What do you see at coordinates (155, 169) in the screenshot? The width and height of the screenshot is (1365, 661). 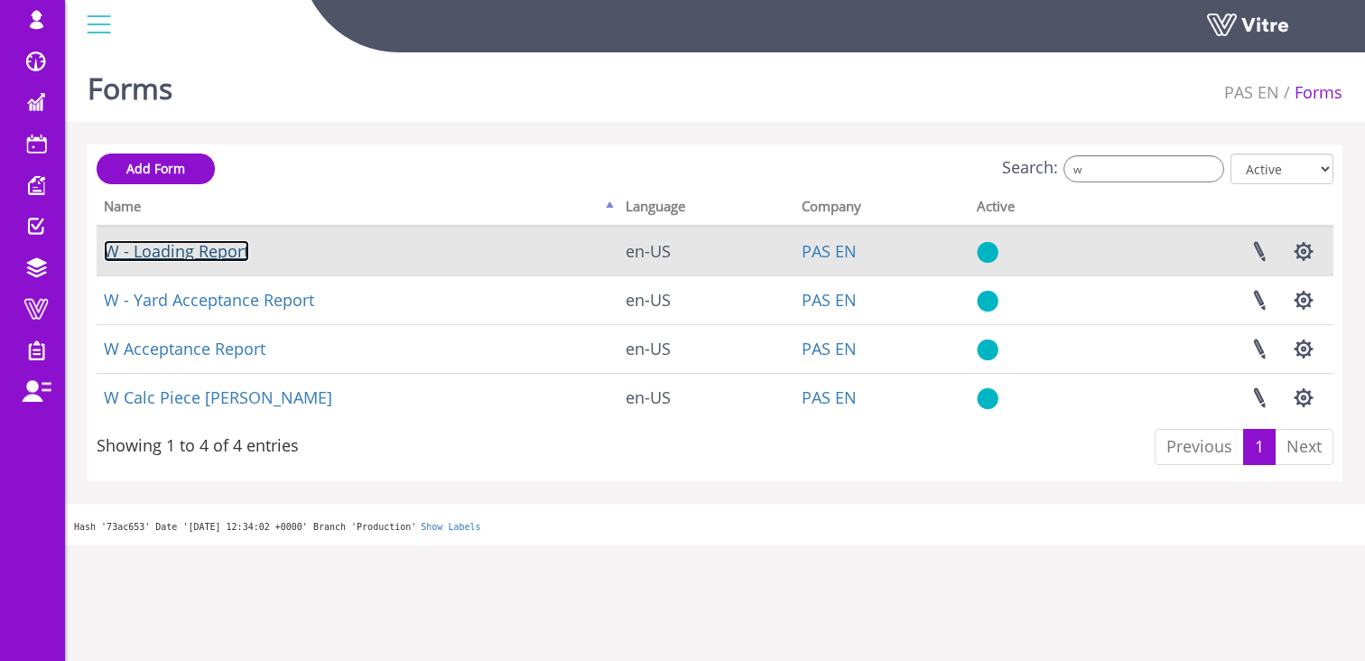 I see `a: Add Form` at bounding box center [155, 169].